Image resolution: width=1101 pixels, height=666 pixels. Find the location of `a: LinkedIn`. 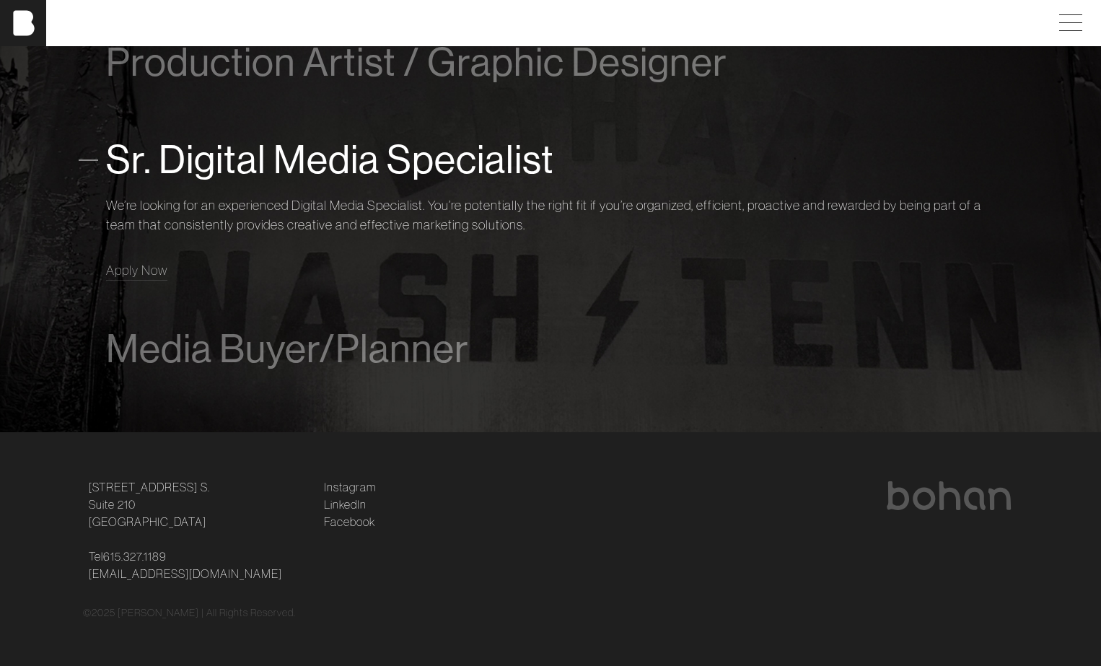

a: LinkedIn is located at coordinates (345, 504).